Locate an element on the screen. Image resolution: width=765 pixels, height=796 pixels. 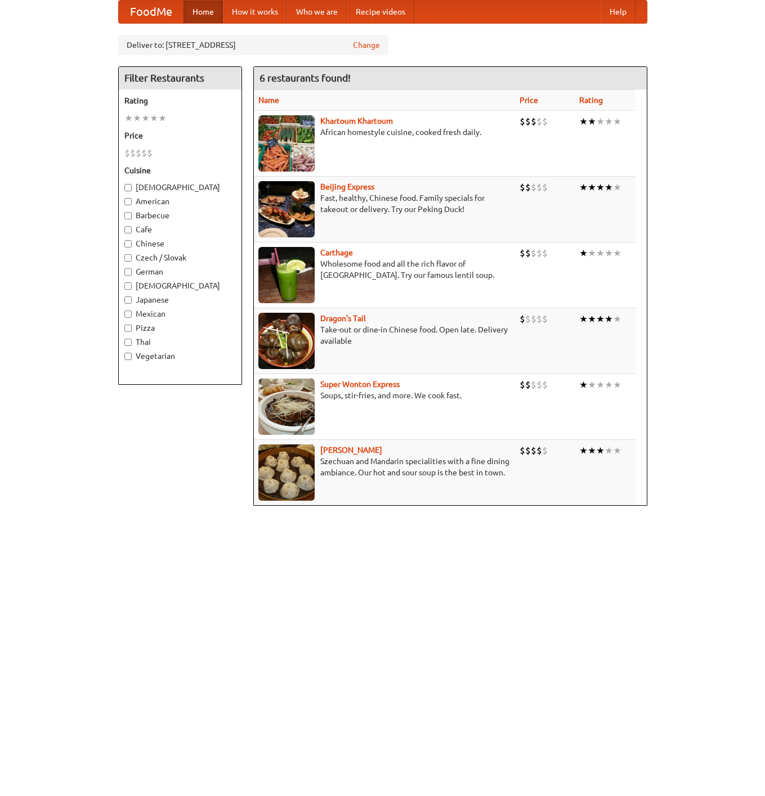
h5: Price is located at coordinates (180, 136).